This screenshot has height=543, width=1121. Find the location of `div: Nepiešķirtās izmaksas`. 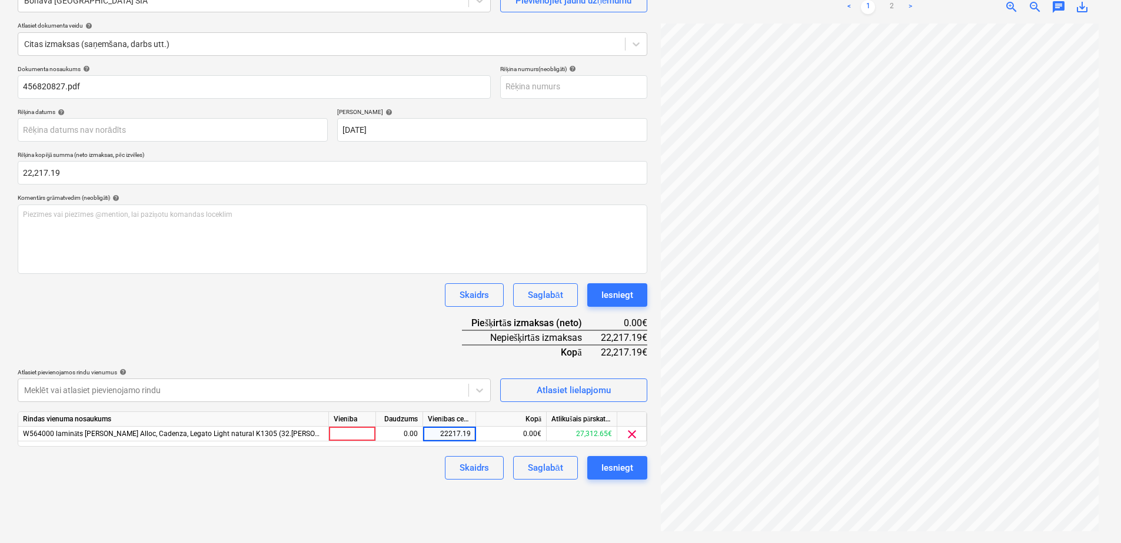

div: Nepiešķirtās izmaksas is located at coordinates (531, 338).